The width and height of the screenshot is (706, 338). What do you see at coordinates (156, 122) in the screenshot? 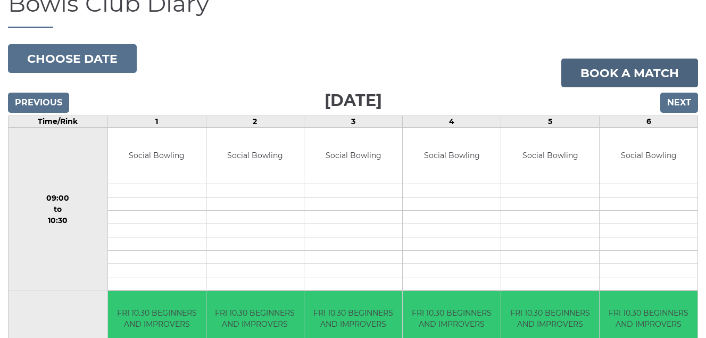
I see `td: 1` at bounding box center [156, 122].